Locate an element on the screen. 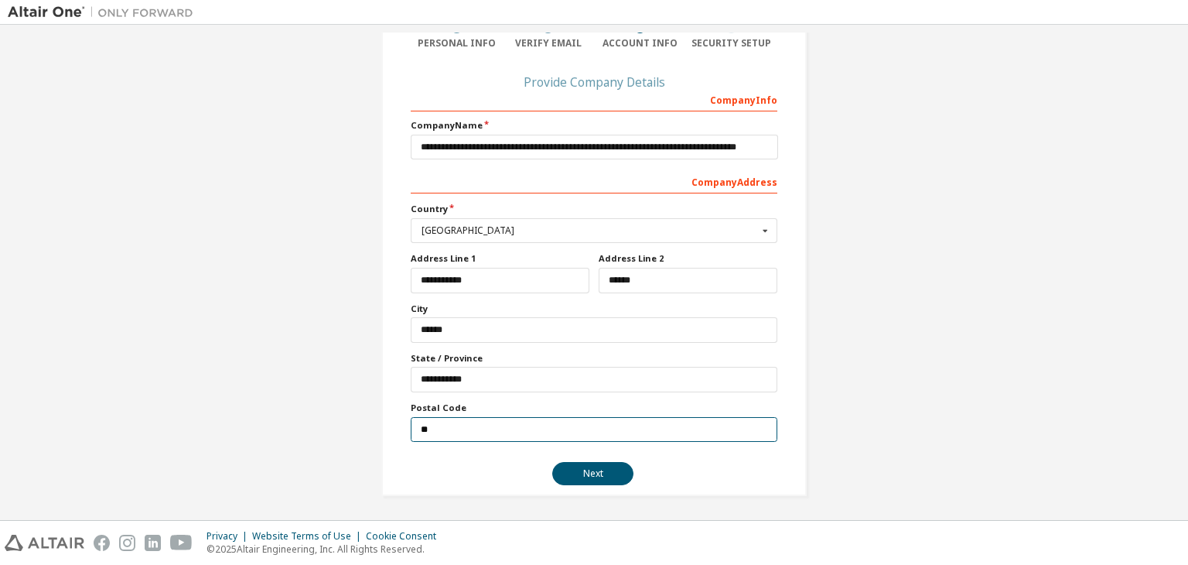 The image size is (1188, 565). label: City is located at coordinates (594, 309).